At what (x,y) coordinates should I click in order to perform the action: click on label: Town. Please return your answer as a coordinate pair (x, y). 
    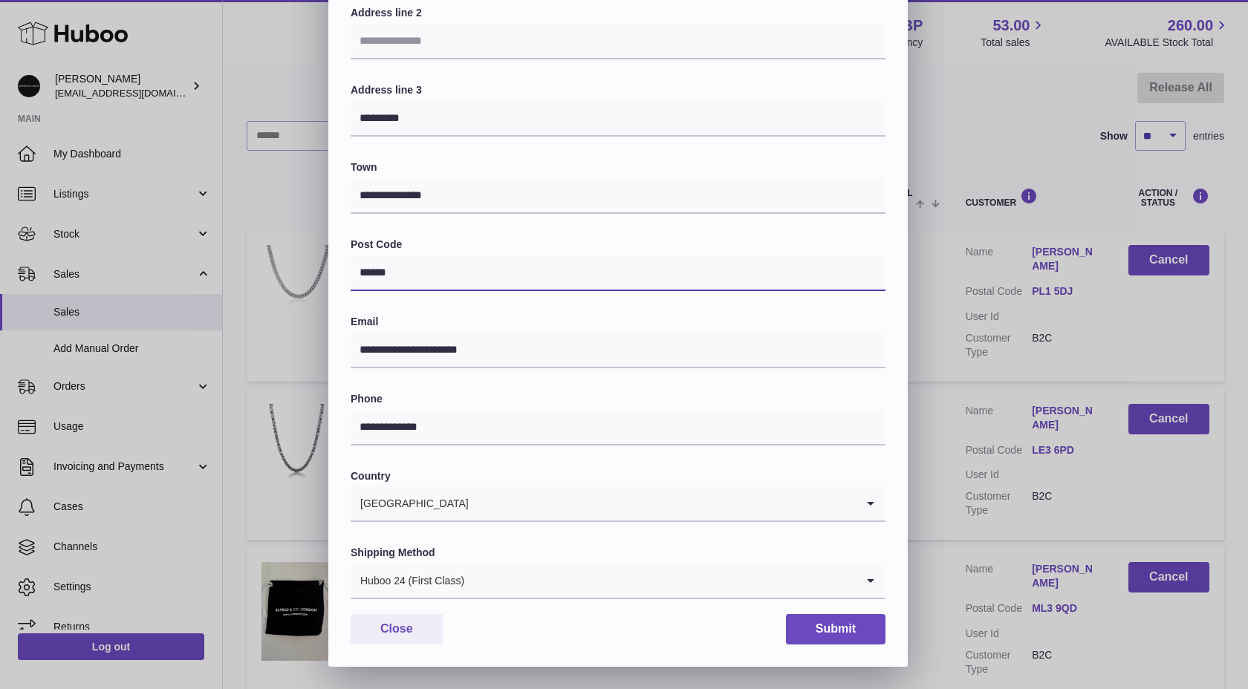
    Looking at the image, I should click on (618, 167).